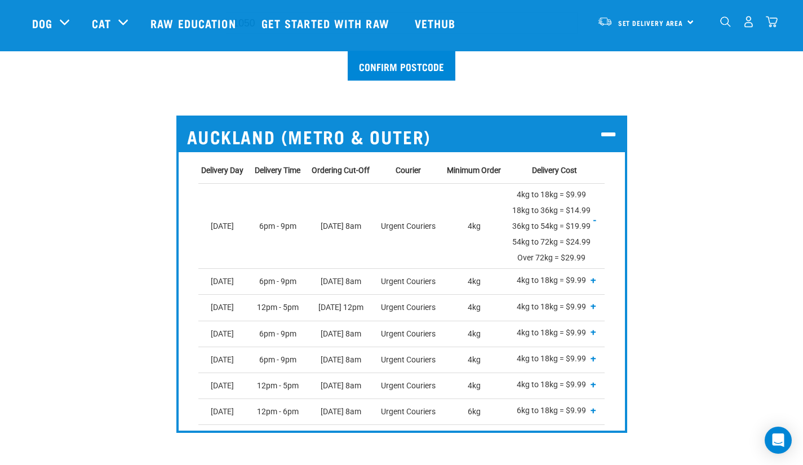 This screenshot has width=803, height=465. What do you see at coordinates (554, 411) in the screenshot?
I see `p: 6kg to 18kg = $9.99 18kg to 36kg = $14.99 36kg to 54kg = $19.99 54kg to 72kg = $24.99 Over 72kg =...` at bounding box center [554, 411].